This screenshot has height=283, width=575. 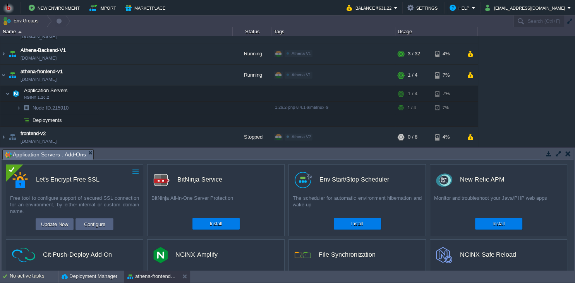 I want to click on a: Deployments, so click(x=47, y=120).